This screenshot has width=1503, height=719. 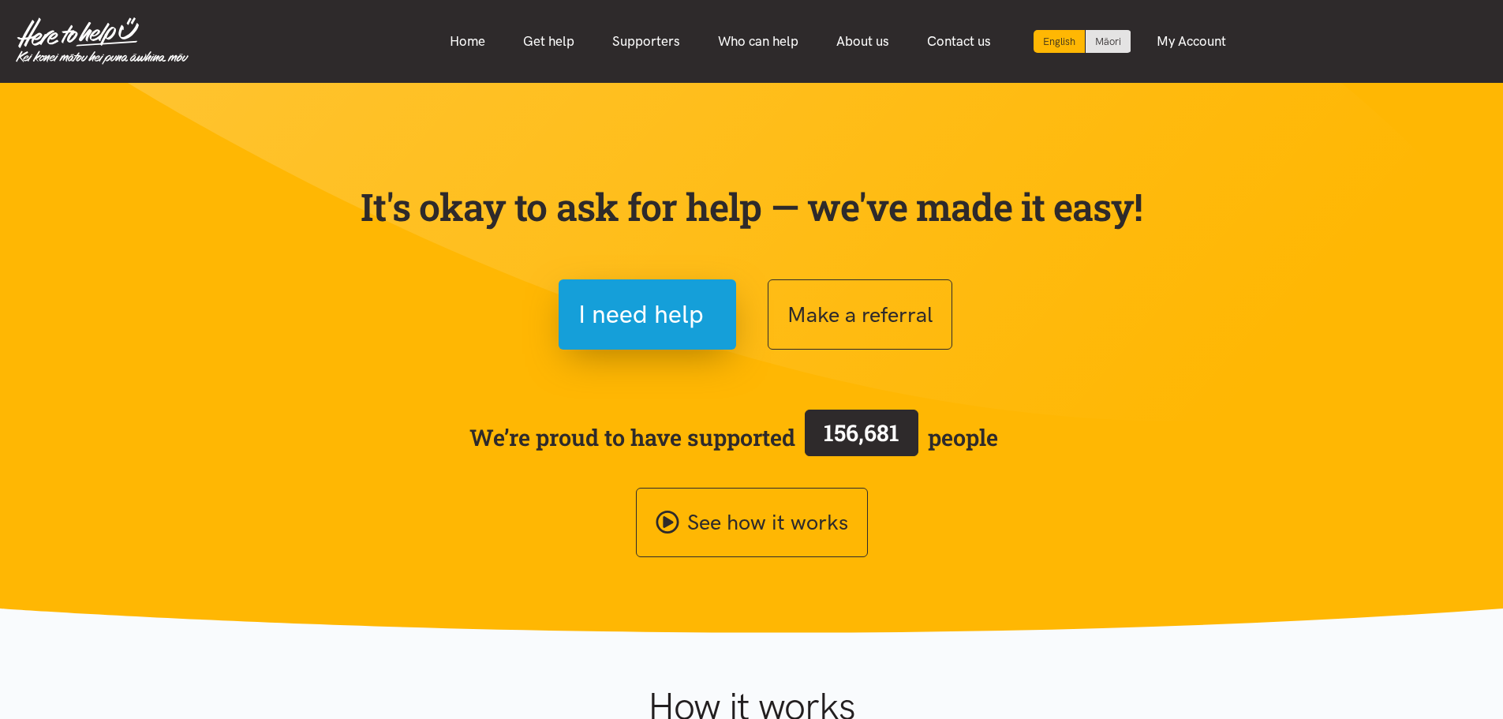 I want to click on a: Get help, so click(x=549, y=41).